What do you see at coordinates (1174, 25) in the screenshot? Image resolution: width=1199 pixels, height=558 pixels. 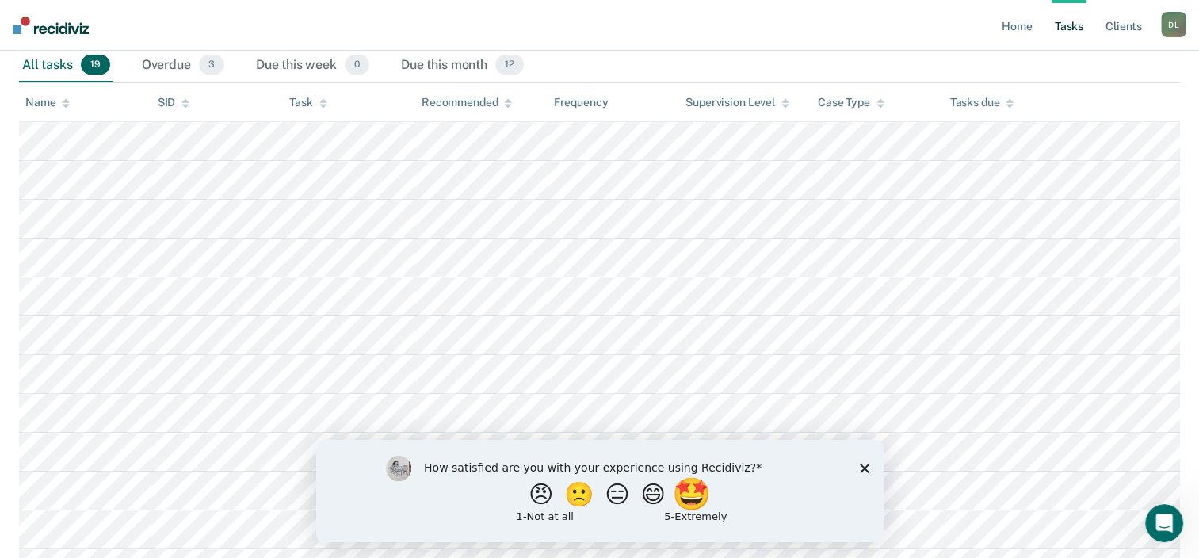 I see `div: D L` at bounding box center [1174, 25].